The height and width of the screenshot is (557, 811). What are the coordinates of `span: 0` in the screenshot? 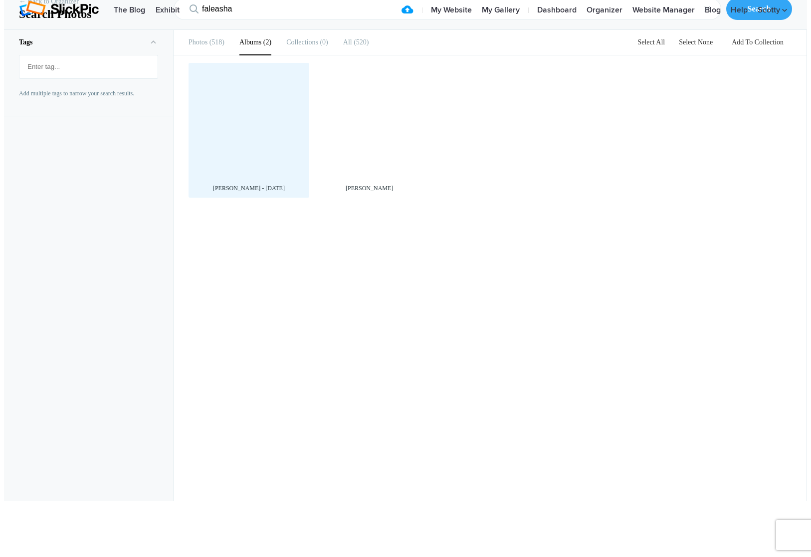 It's located at (323, 42).